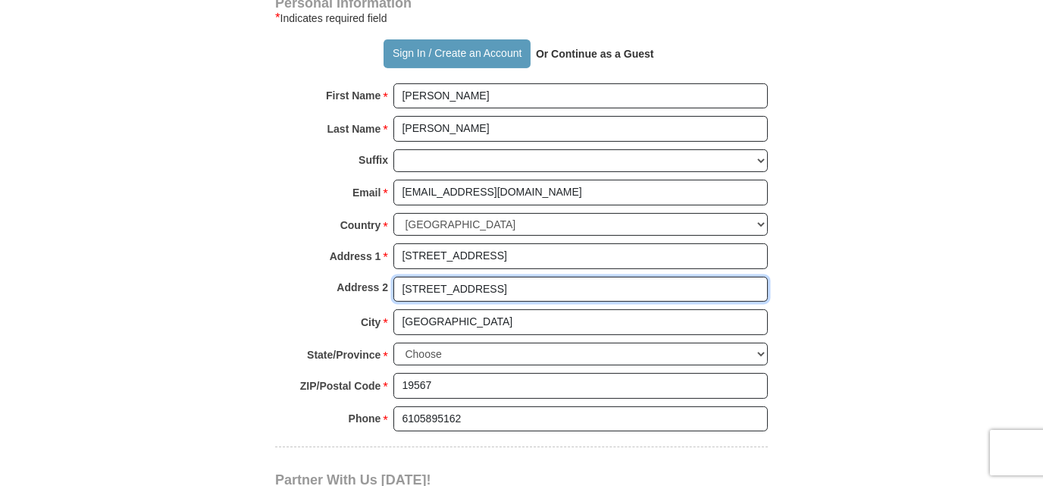 The image size is (1043, 486). I want to click on strong: Suffix, so click(373, 160).